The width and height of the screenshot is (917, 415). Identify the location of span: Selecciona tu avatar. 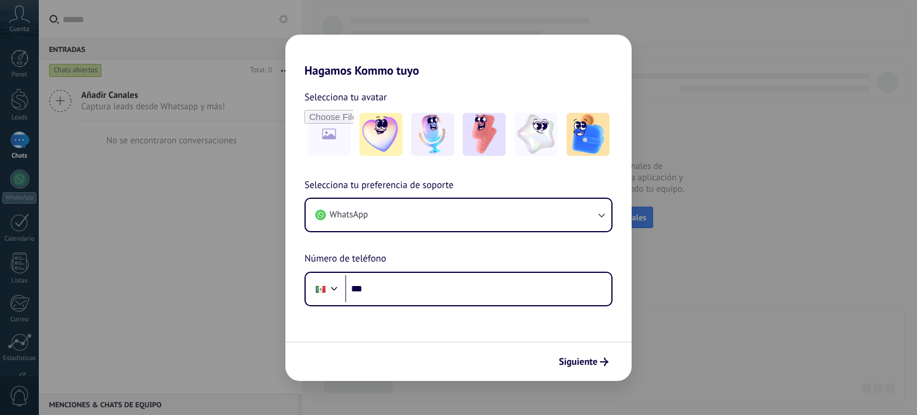
(346, 97).